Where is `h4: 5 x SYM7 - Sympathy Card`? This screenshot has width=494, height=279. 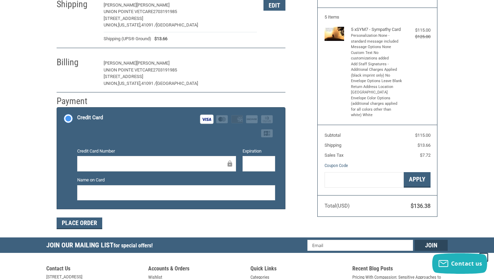 h4: 5 x SYM7 - Sympathy Card is located at coordinates (377, 30).